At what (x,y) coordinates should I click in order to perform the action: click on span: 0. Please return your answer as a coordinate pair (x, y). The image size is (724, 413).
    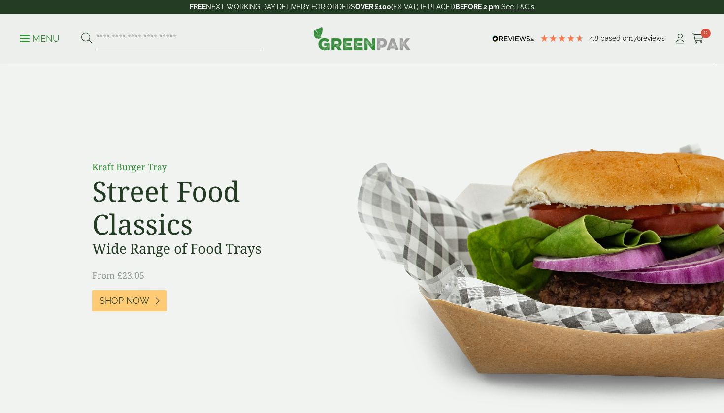
    Looking at the image, I should click on (705, 33).